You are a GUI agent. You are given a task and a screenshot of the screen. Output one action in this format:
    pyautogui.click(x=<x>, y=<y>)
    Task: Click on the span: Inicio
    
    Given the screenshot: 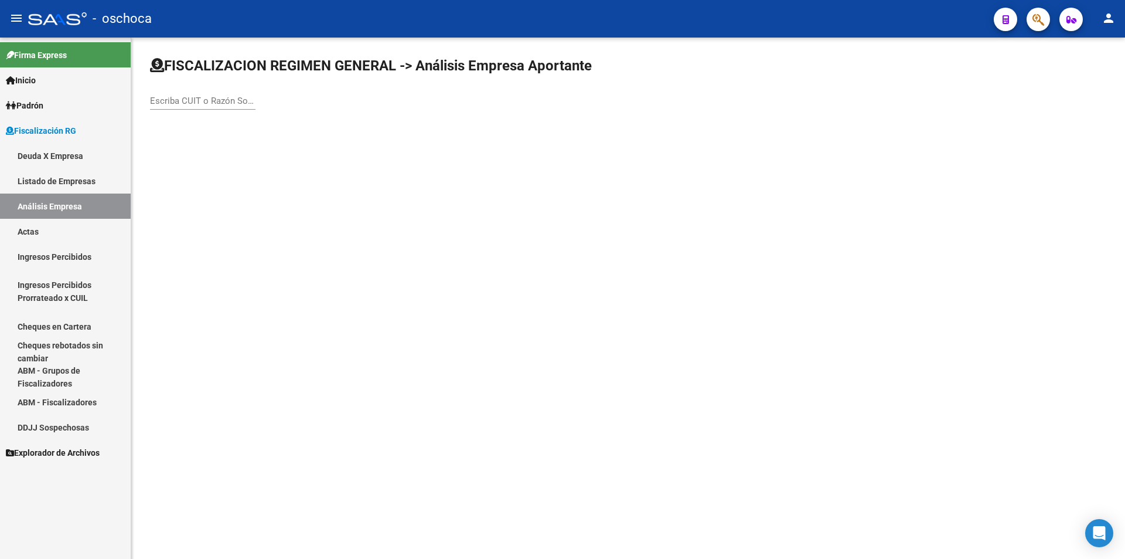 What is the action you would take?
    pyautogui.click(x=21, y=80)
    